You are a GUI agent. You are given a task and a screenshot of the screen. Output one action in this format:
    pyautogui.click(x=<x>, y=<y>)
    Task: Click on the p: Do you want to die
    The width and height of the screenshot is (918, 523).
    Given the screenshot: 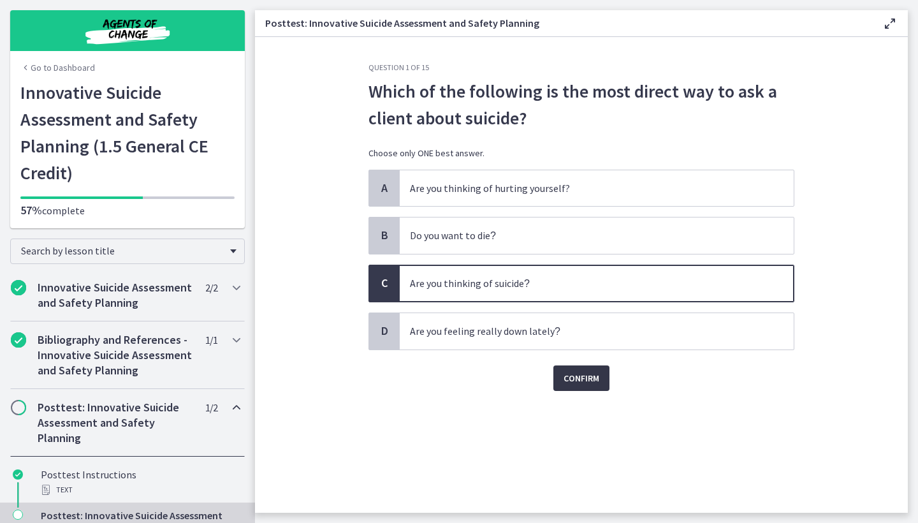 What is the action you would take?
    pyautogui.click(x=584, y=235)
    